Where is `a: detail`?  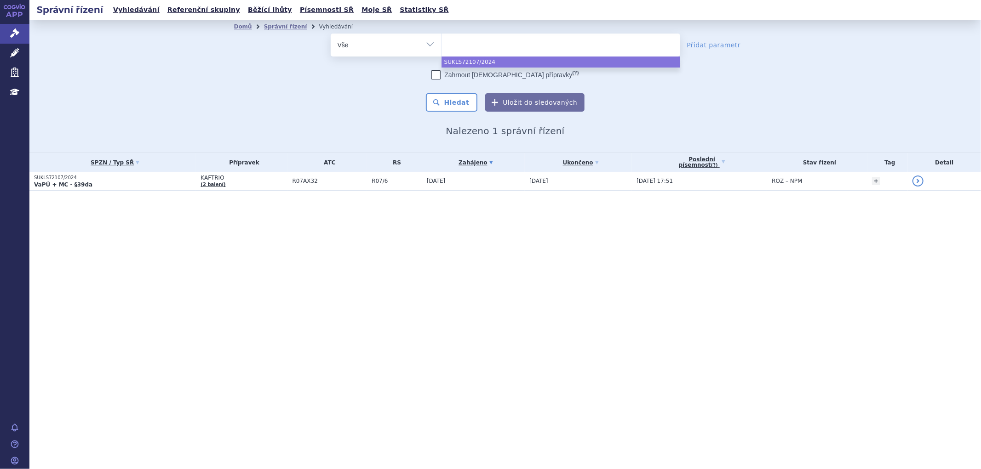
a: detail is located at coordinates (918, 181).